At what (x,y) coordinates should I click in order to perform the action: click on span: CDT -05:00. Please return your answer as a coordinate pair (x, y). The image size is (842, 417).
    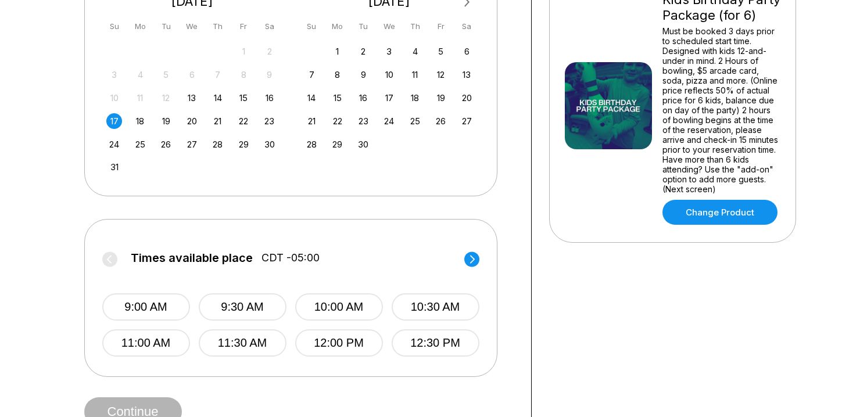
    Looking at the image, I should click on (291, 258).